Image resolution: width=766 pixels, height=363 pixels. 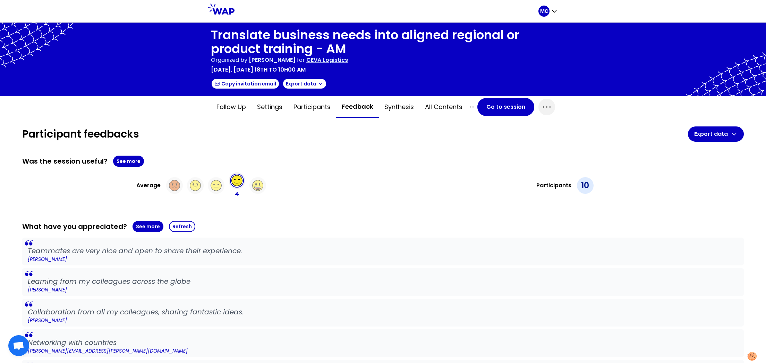 What do you see at coordinates (237, 194) in the screenshot?
I see `p: 4` at bounding box center [237, 194].